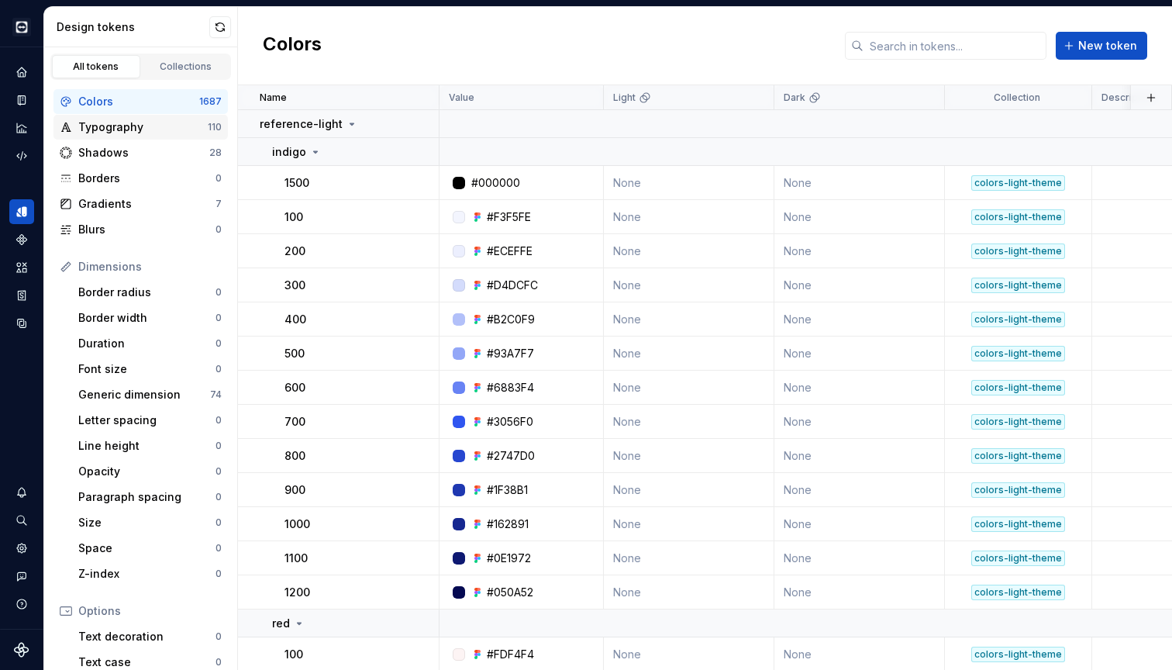  What do you see at coordinates (22, 128) in the screenshot?
I see `div: Analytics` at bounding box center [22, 128].